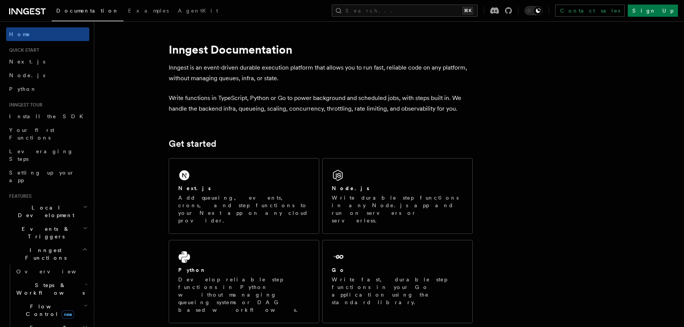 Image resolution: width=684 pixels, height=327 pixels. I want to click on p: Add queueing, events, crons, and step functions to your Next app on any cloud provider., so click(244, 209).